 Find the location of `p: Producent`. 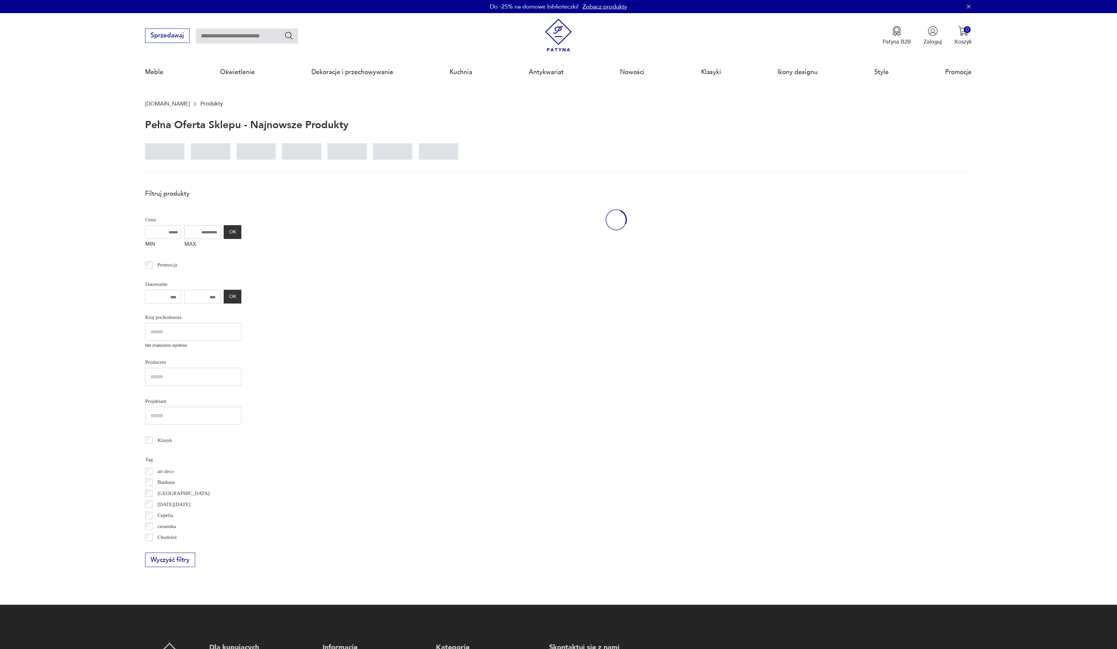

p: Producent is located at coordinates (193, 362).